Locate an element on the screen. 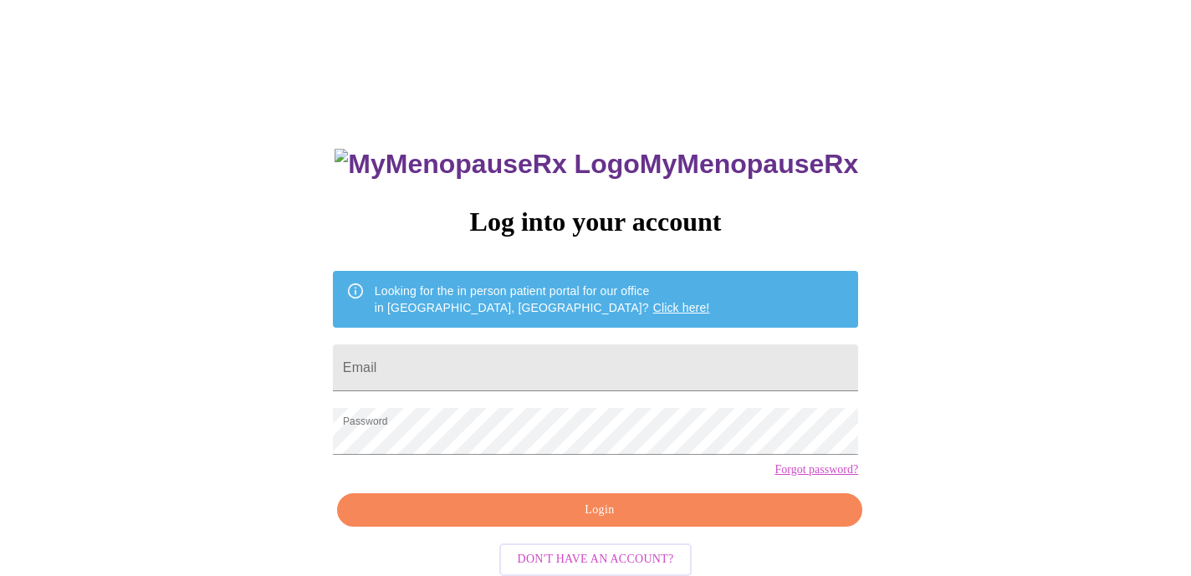 This screenshot has height=576, width=1191. button: Login is located at coordinates (600, 510).